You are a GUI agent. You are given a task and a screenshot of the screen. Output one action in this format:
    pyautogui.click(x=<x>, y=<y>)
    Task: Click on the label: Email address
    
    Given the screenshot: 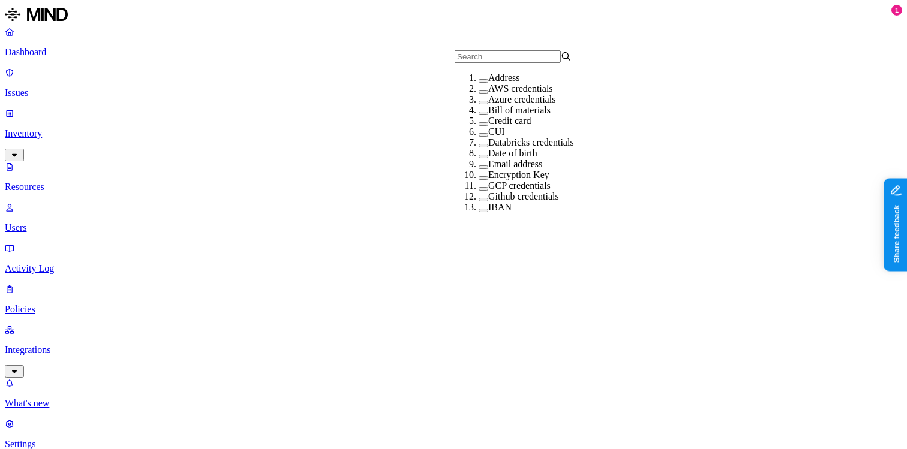 What is the action you would take?
    pyautogui.click(x=515, y=164)
    